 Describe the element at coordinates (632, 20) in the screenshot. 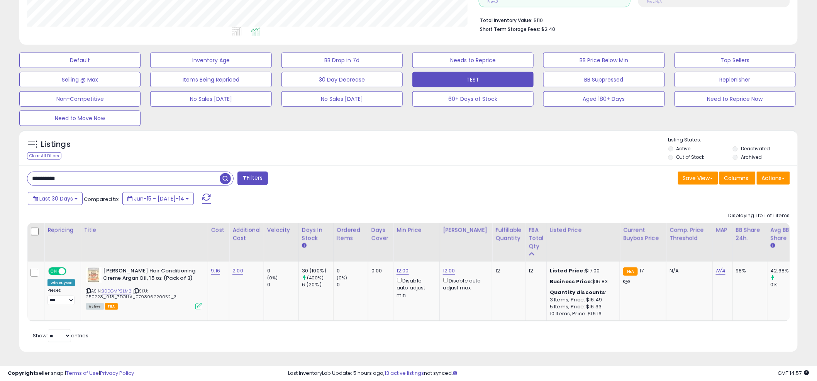

I see `li: $110` at that location.